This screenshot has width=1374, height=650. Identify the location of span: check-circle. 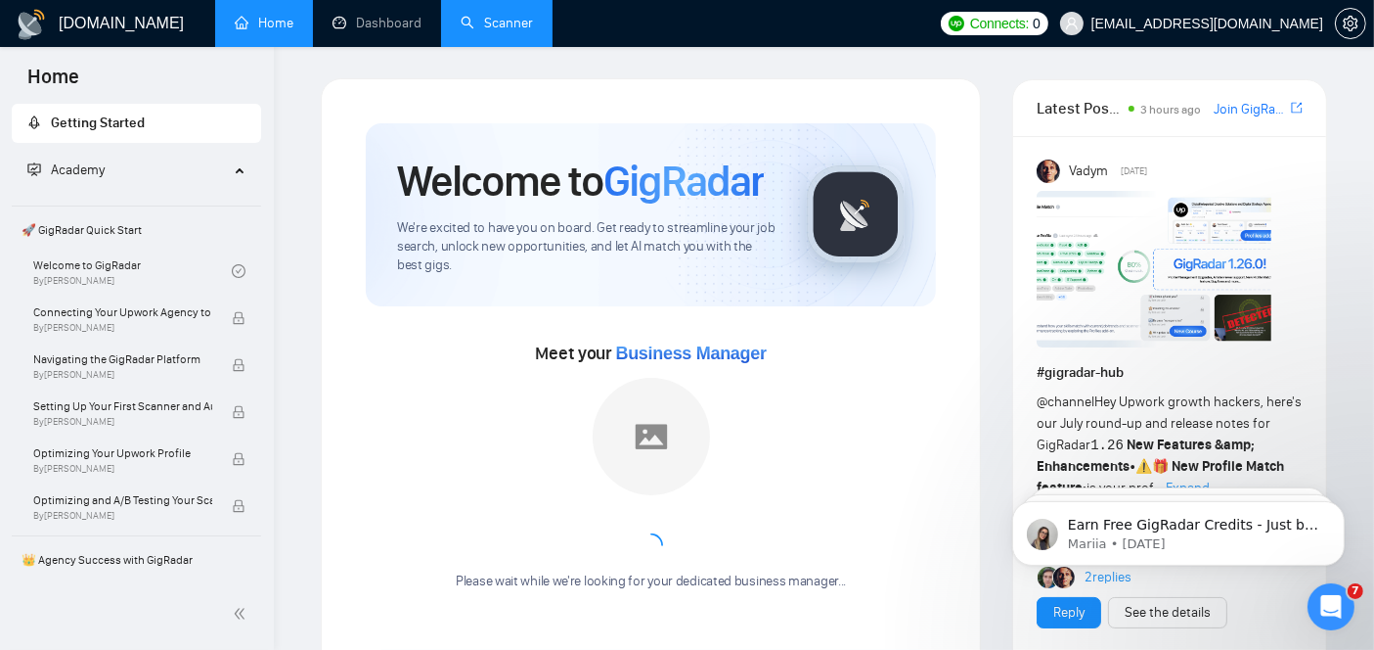
(239, 271).